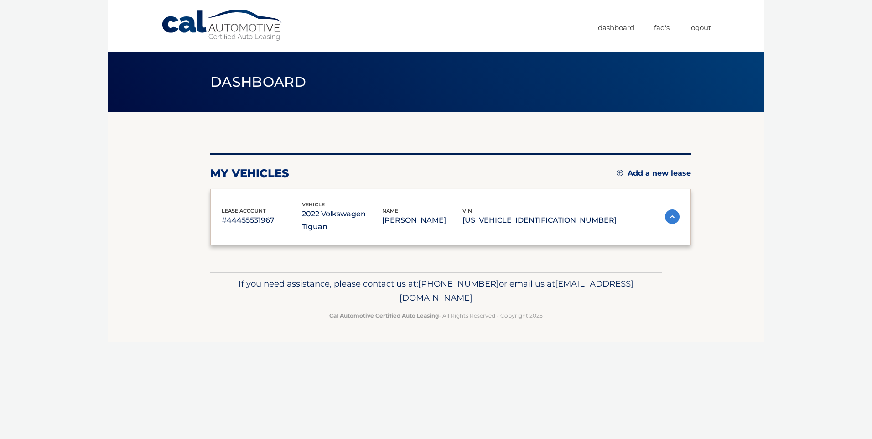 The height and width of the screenshot is (439, 872). Describe the element at coordinates (258, 82) in the screenshot. I see `span: Dashboard` at that location.